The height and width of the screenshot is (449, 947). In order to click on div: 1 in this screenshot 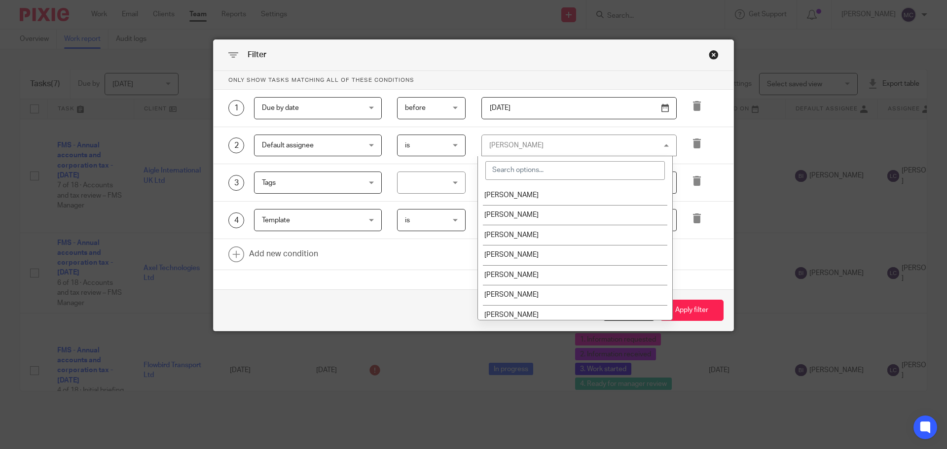, I will do `click(236, 108)`.